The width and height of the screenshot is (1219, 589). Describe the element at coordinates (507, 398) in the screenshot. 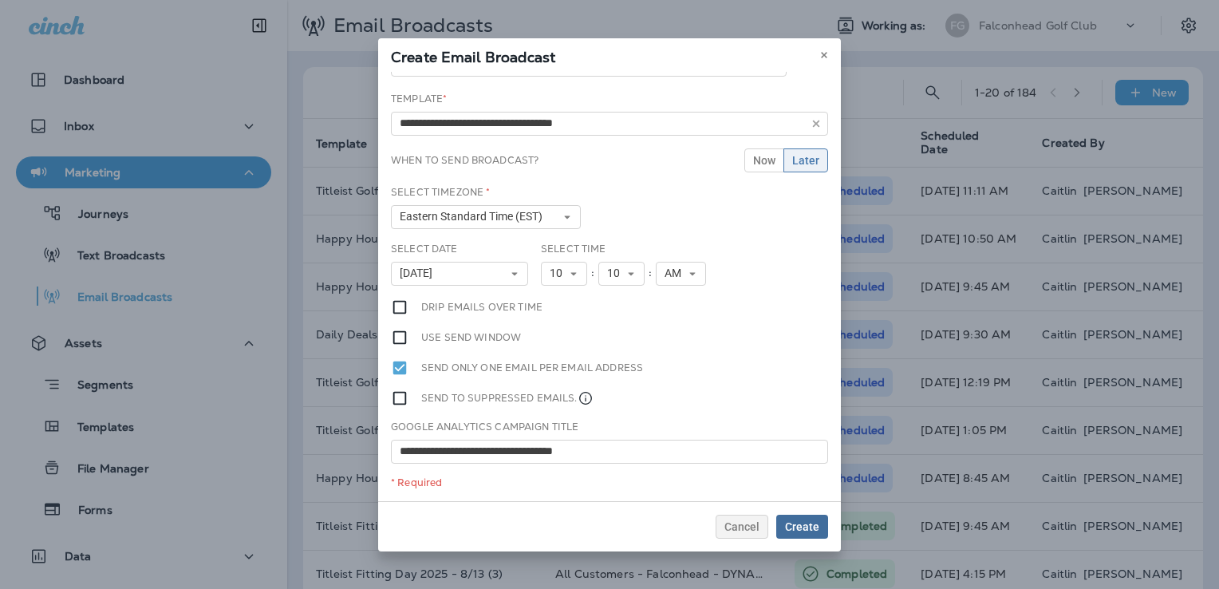

I see `label: Send to suppressed emails.` at that location.